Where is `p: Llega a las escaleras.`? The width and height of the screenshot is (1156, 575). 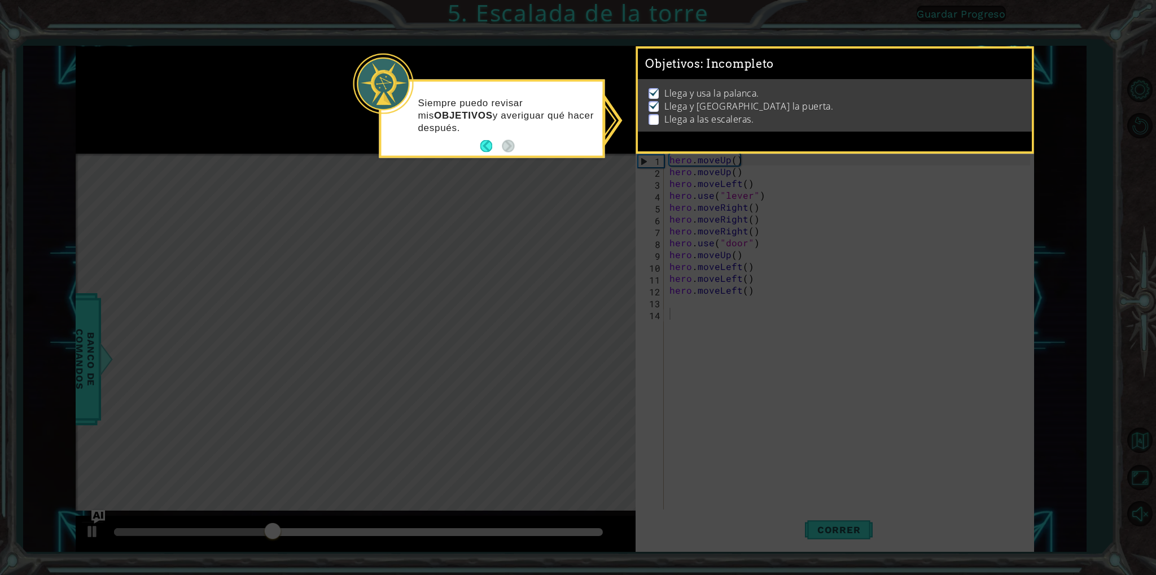
p: Llega a las escaleras. is located at coordinates (709, 119).